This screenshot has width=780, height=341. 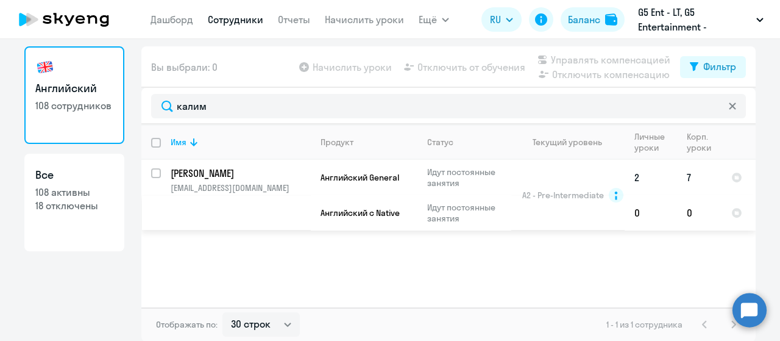 What do you see at coordinates (584, 19) in the screenshot?
I see `div: Баланс` at bounding box center [584, 19].